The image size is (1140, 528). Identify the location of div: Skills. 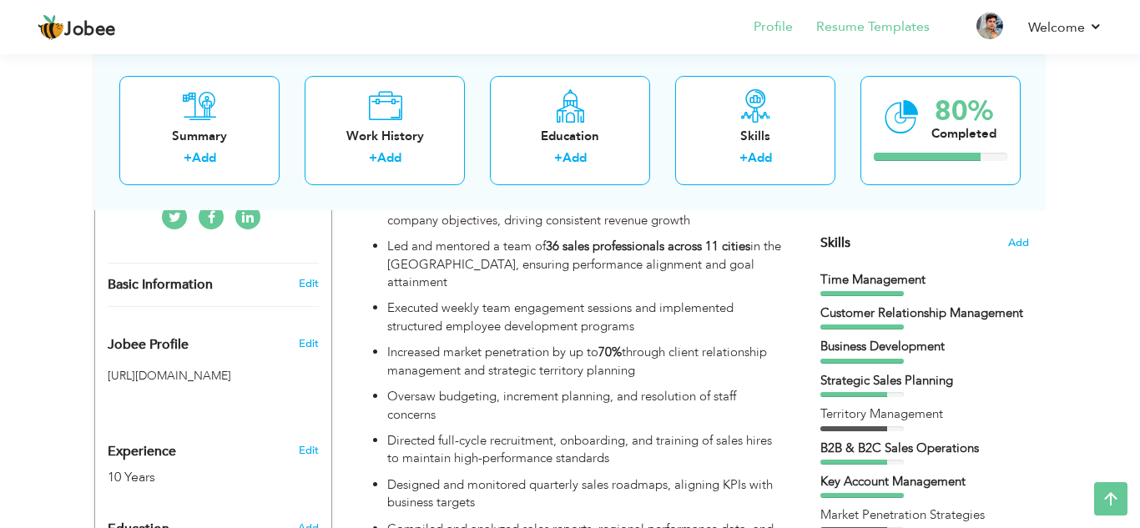
(755, 135).